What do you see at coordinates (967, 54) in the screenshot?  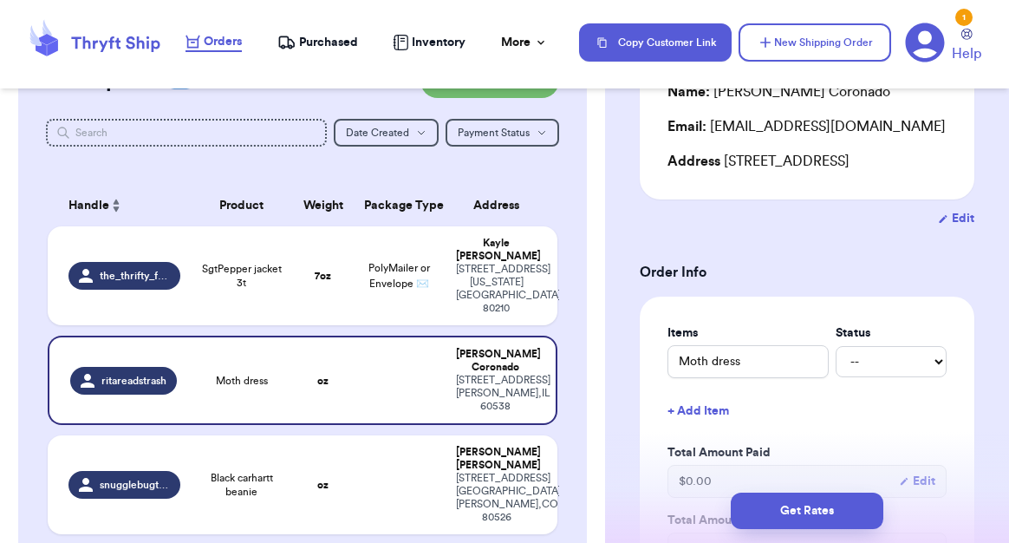 I see `span: Help` at bounding box center [967, 54].